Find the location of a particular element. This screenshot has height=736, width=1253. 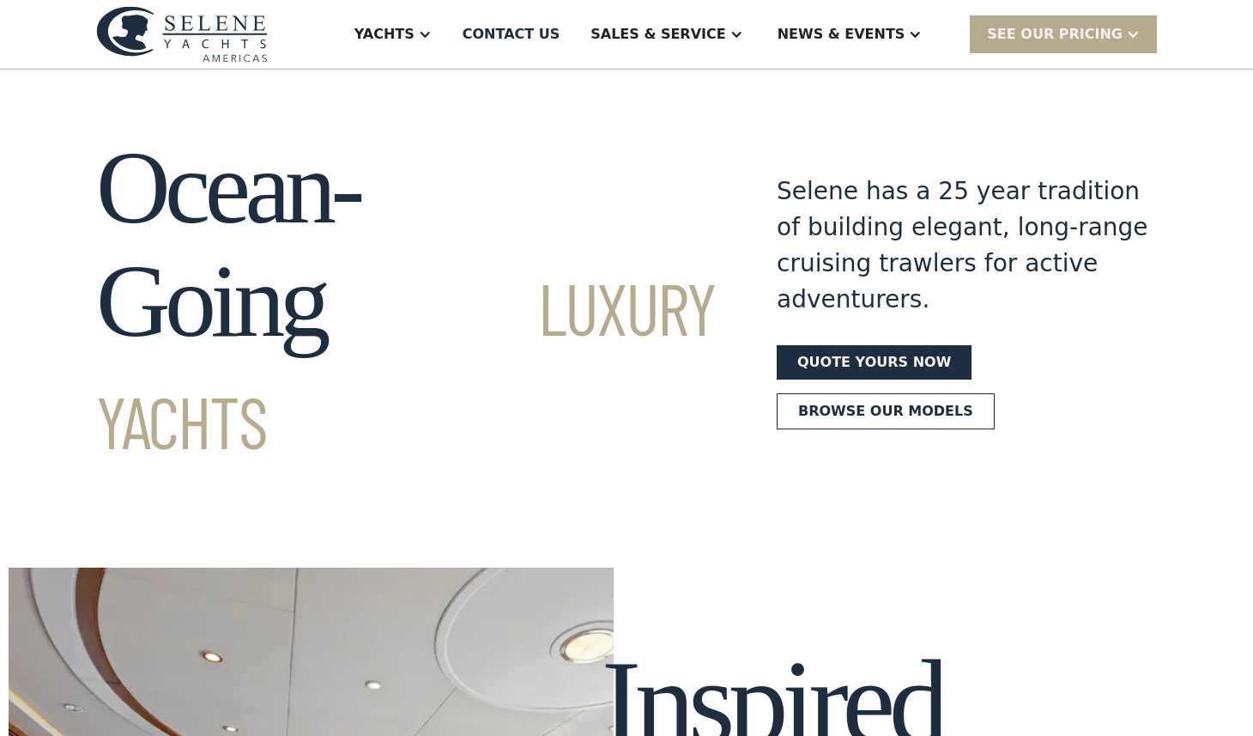

img: logo is located at coordinates (182, 33).